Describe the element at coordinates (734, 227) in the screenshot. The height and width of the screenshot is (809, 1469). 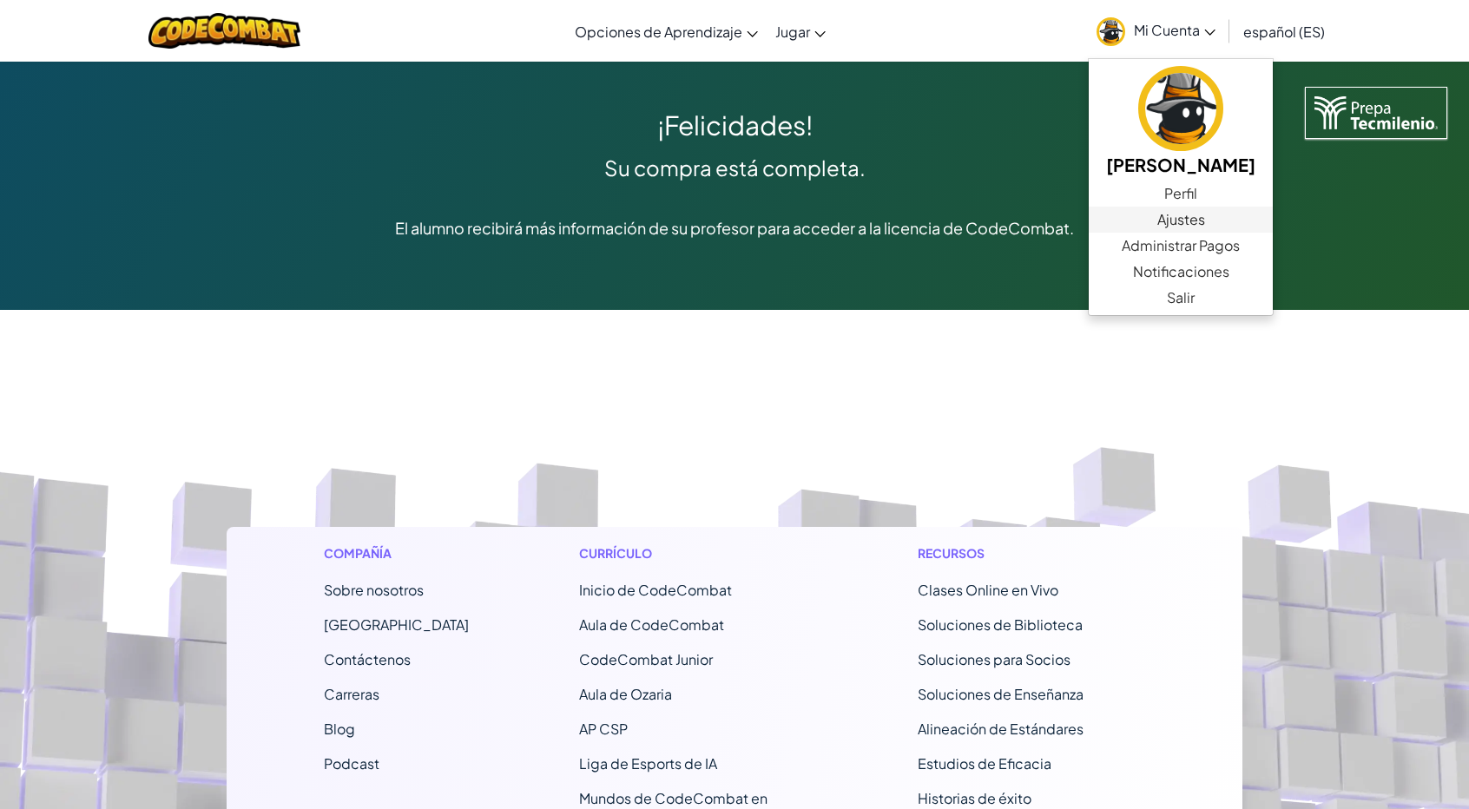
I see `div: El alumno recibirá más información de su profesor para acceder a la licencia de CodeCombat.` at that location.